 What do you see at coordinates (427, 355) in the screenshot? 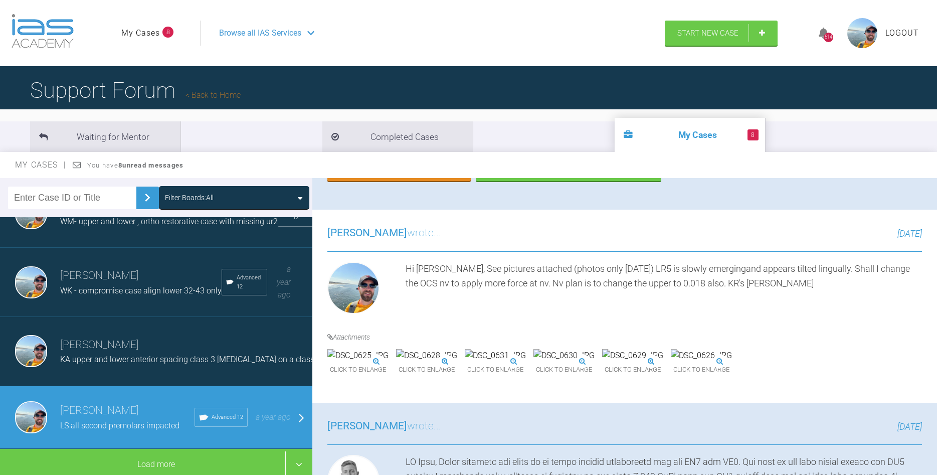
I see `img: DSC_0628.JPG` at bounding box center [427, 355].